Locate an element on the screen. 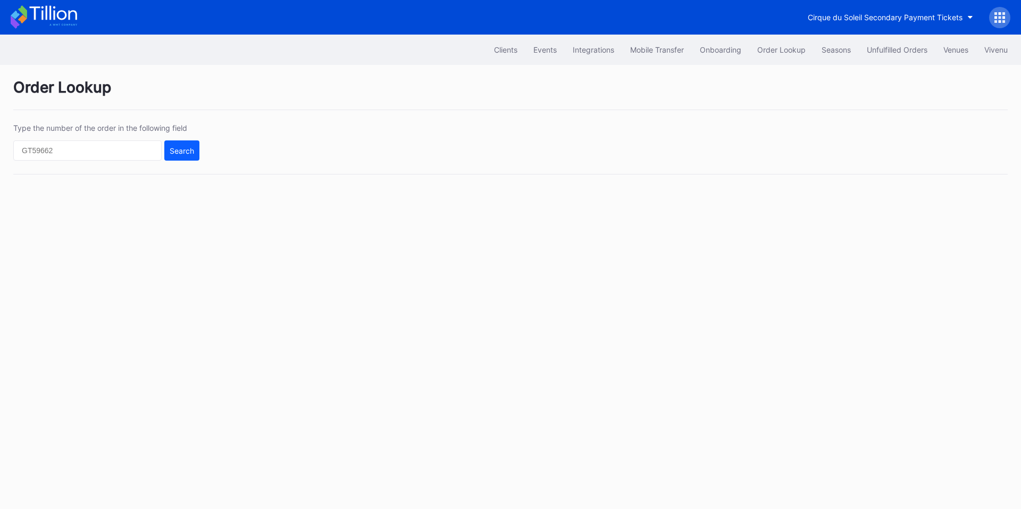 This screenshot has width=1021, height=509. div: Integrations is located at coordinates (594, 49).